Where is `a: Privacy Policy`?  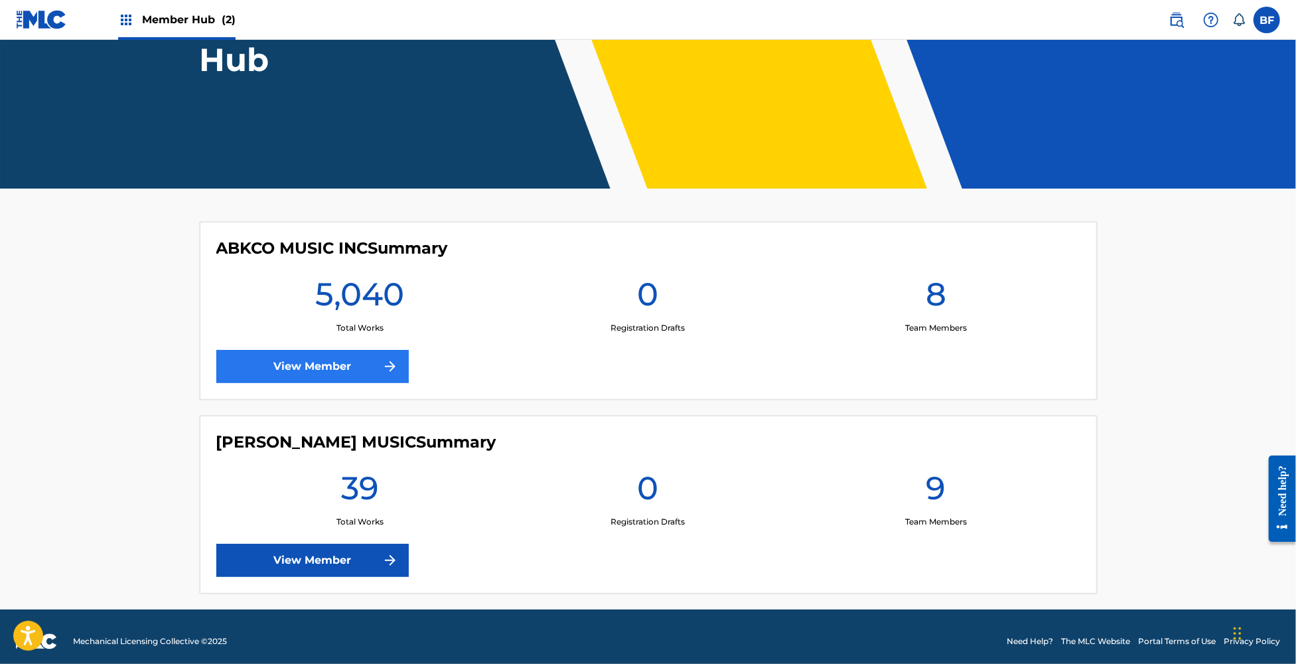 a: Privacy Policy is located at coordinates (1252, 641).